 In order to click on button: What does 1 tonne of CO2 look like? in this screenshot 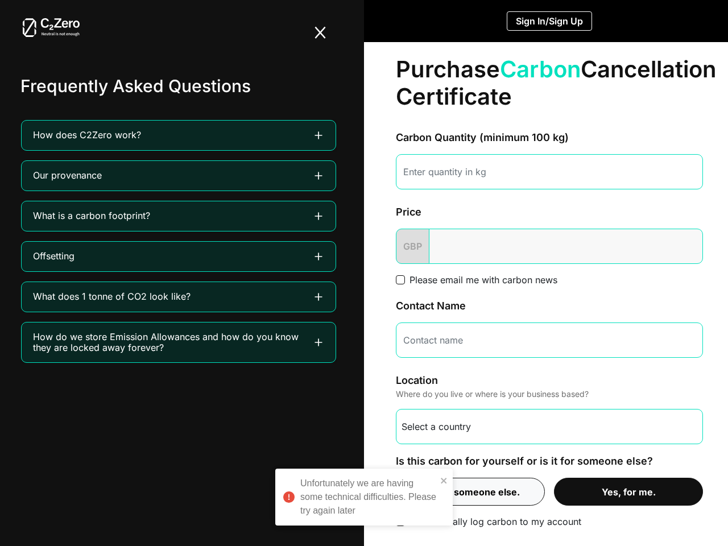, I will do `click(179, 297)`.